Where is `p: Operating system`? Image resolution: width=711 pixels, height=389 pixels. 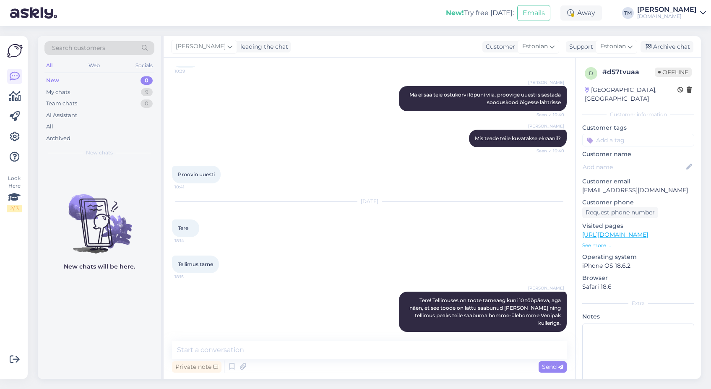 p: Operating system is located at coordinates (638, 257).